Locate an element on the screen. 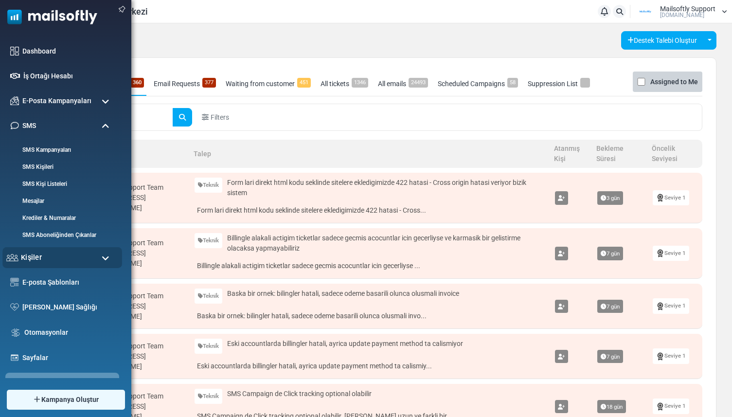 Image resolution: width=732 pixels, height=417 pixels. a: Suppression List is located at coordinates (559, 84).